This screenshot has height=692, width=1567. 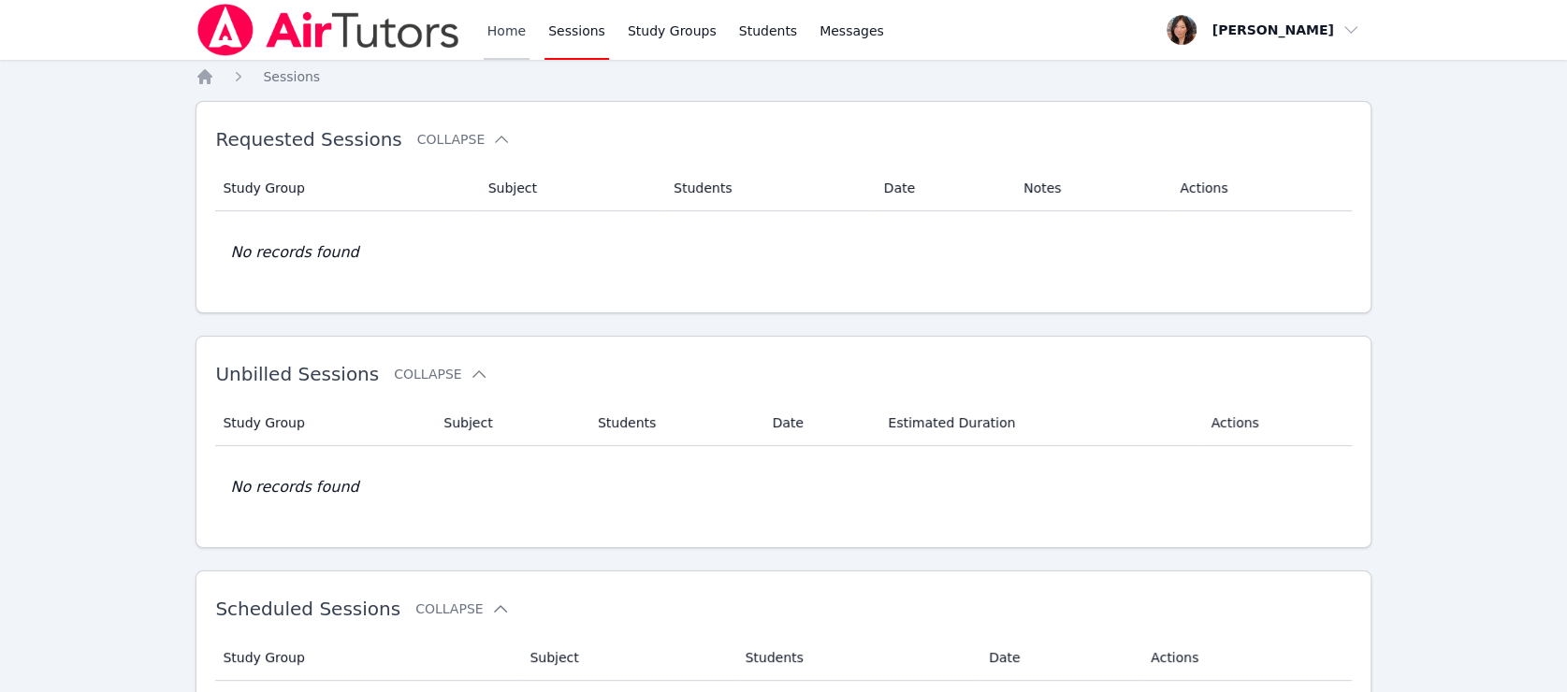 I want to click on span: Unbilled Sessions, so click(x=297, y=374).